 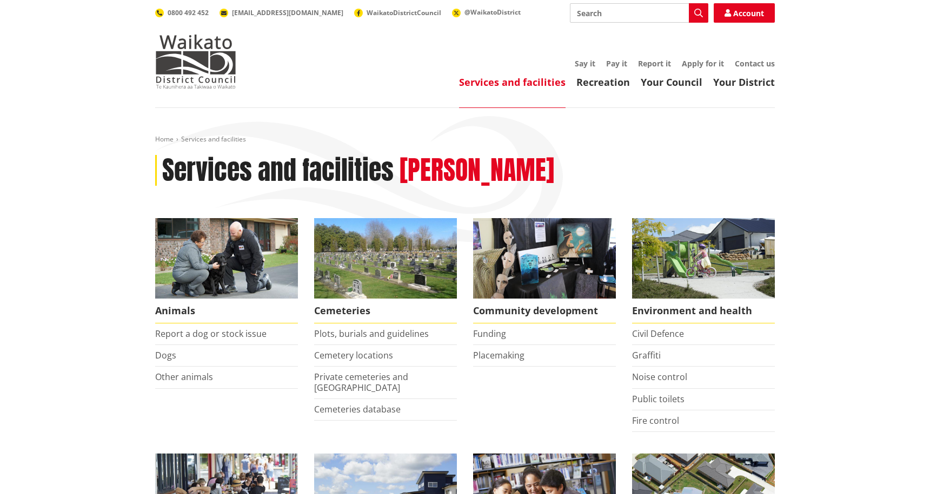 I want to click on a: Report a dog or stock issue, so click(x=211, y=334).